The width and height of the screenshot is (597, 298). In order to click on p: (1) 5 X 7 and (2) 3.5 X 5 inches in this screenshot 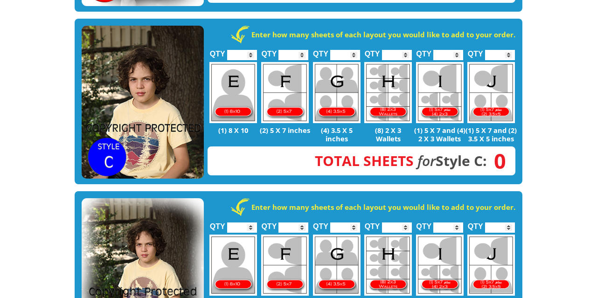, I will do `click(491, 134)`.